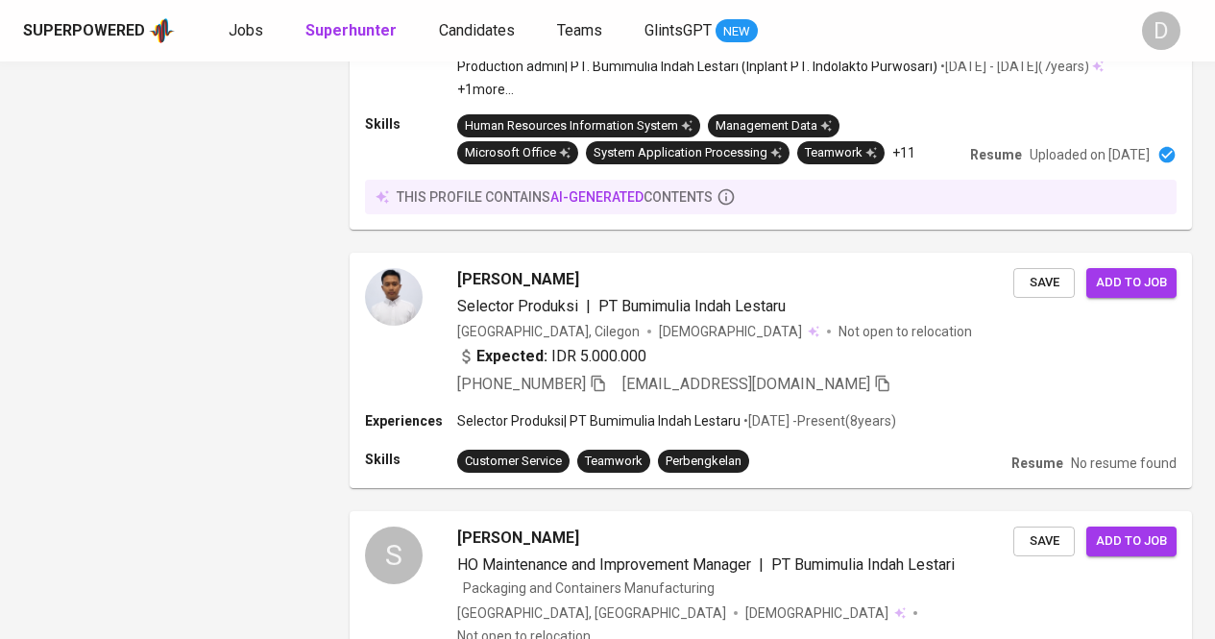 The height and width of the screenshot is (639, 1215). What do you see at coordinates (678, 30) in the screenshot?
I see `span: GlintsGPT` at bounding box center [678, 30].